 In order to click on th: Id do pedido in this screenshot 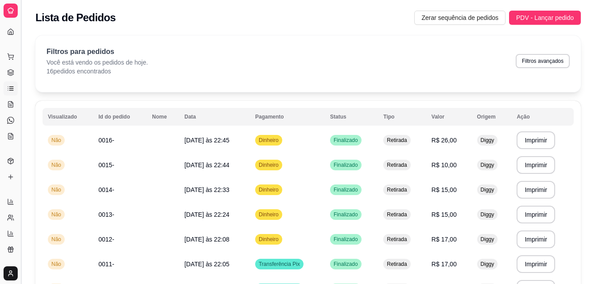, I will do `click(120, 117)`.